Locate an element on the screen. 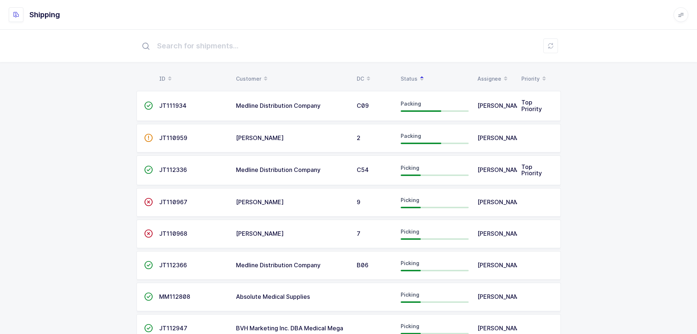  div: Priority is located at coordinates (539, 79).